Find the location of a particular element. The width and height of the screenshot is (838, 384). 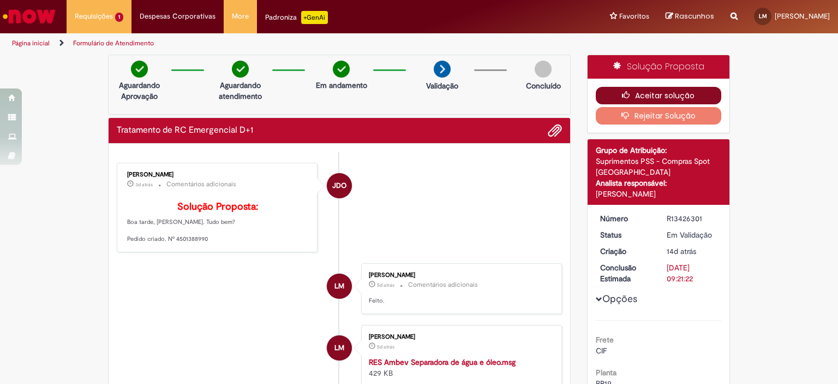

p: Aguardando atendimento is located at coordinates (240, 91).